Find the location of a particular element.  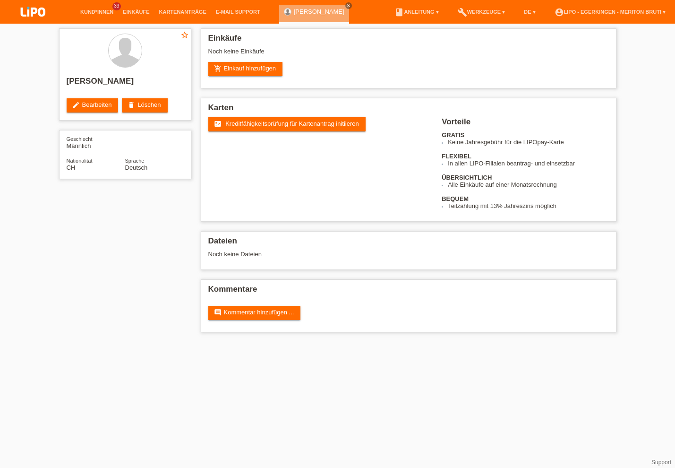

span: Schweiz is located at coordinates (71, 167).